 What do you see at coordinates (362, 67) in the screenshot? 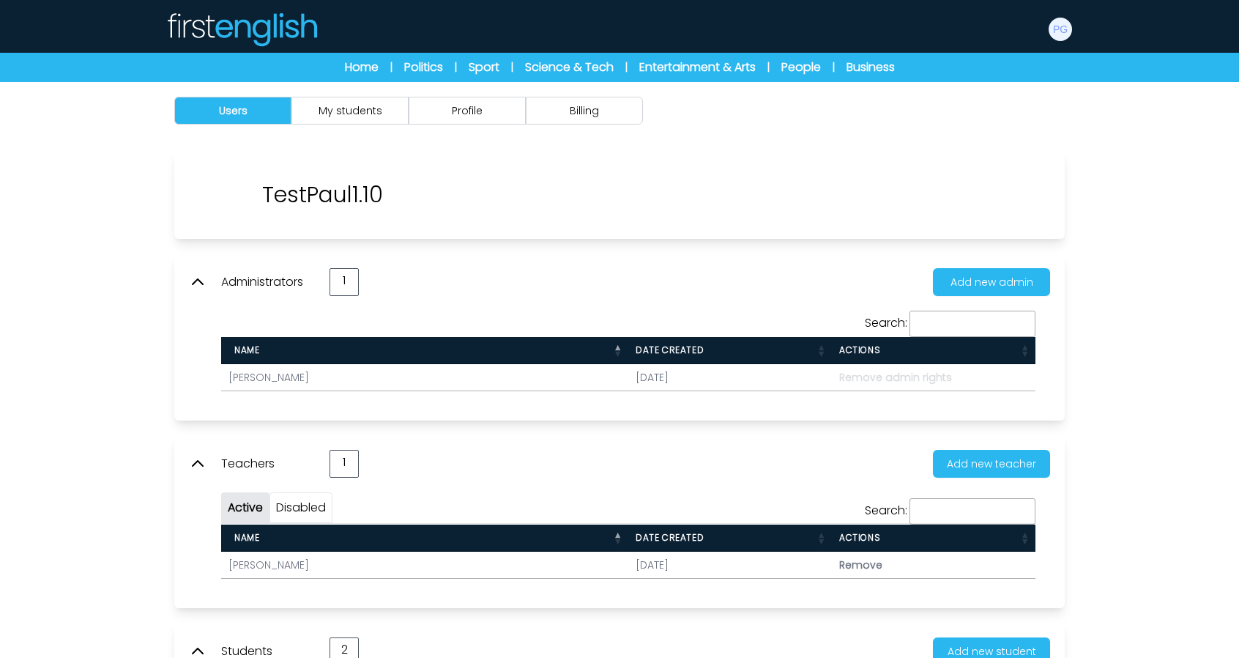
I see `a: Home` at bounding box center [362, 67].